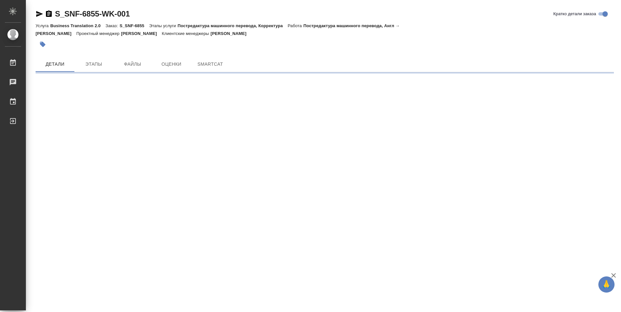 The height and width of the screenshot is (312, 621). Describe the element at coordinates (186, 33) in the screenshot. I see `p: Клиентские менеджеры` at that location.